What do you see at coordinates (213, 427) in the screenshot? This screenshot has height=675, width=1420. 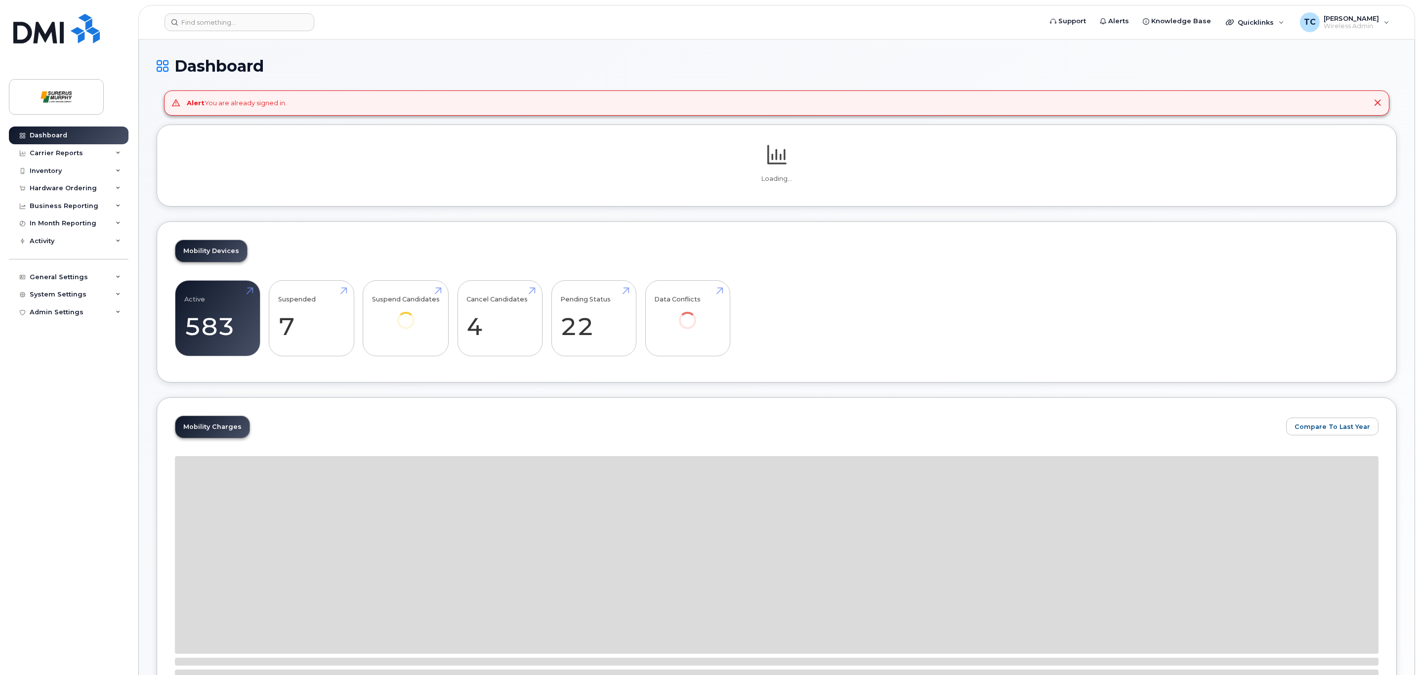 I see `a: Mobility Charges` at bounding box center [213, 427].